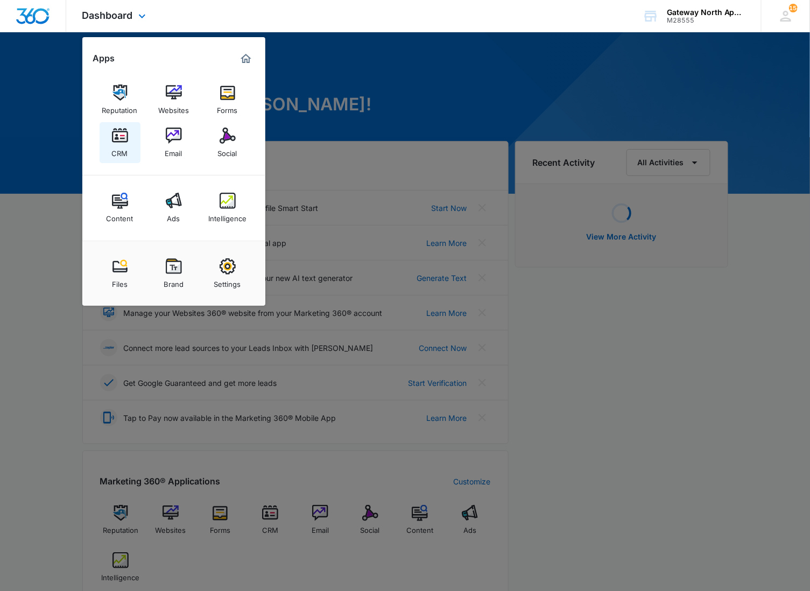  I want to click on a: CRM, so click(120, 143).